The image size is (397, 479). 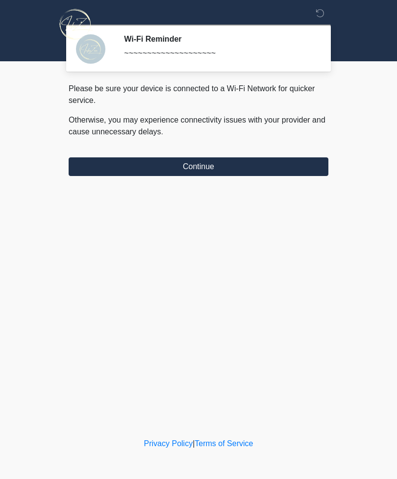 I want to click on img: Agent Avatar, so click(x=91, y=49).